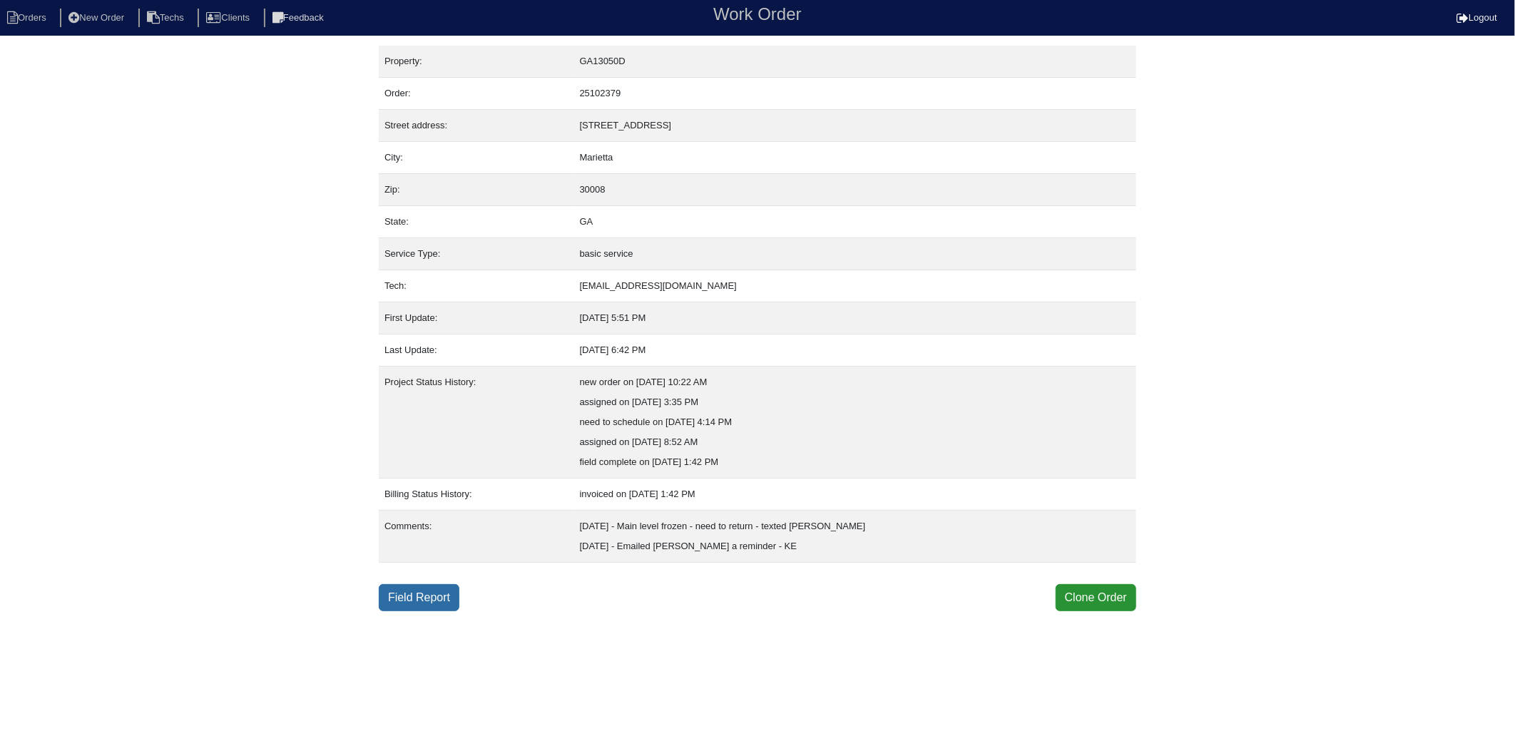 The image size is (1515, 756). Describe the element at coordinates (477, 422) in the screenshot. I see `td: Project Status History:` at that location.